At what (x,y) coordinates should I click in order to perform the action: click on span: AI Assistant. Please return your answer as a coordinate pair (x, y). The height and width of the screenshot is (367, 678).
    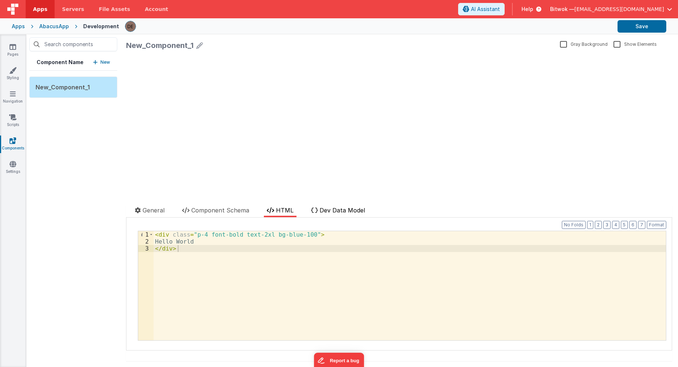
    Looking at the image, I should click on (485, 9).